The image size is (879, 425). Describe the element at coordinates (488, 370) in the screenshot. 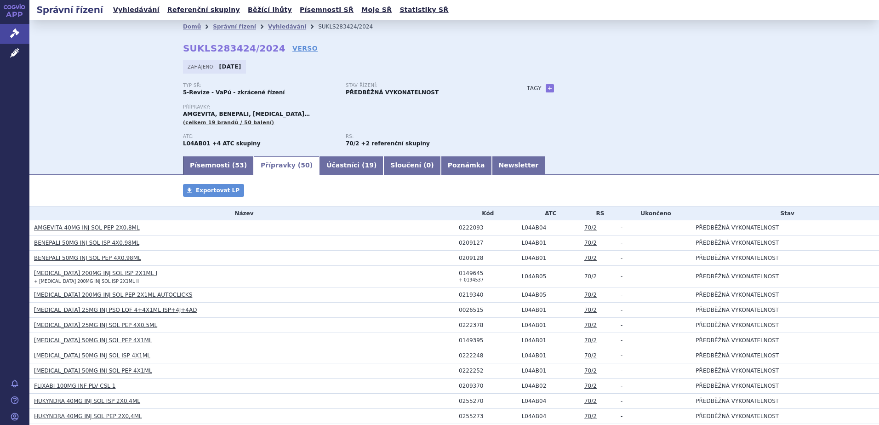

I see `div: 0222252` at that location.